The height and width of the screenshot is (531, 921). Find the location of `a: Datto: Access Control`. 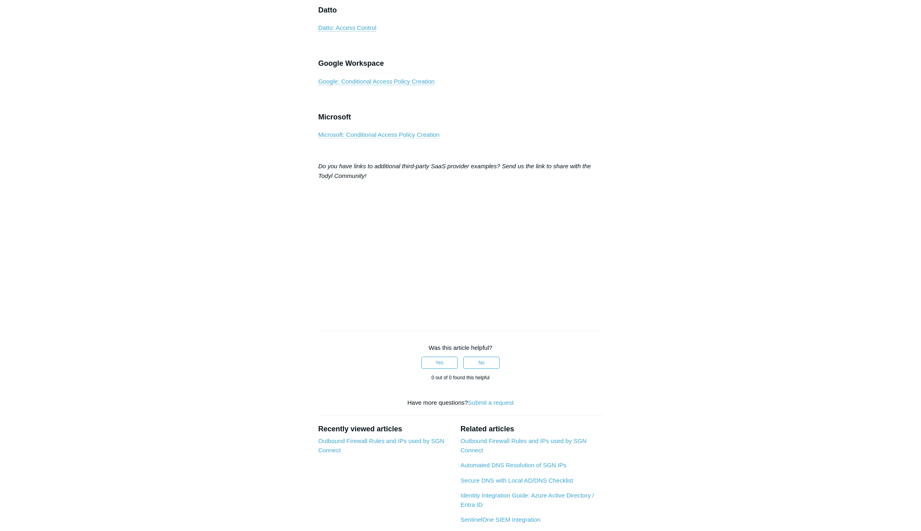

a: Datto: Access Control is located at coordinates (347, 28).